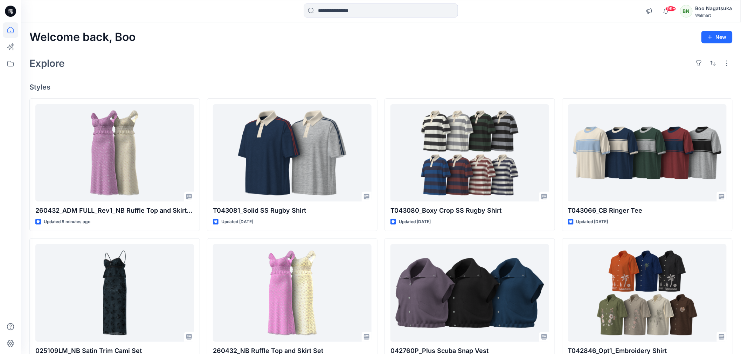 The width and height of the screenshot is (741, 354). I want to click on a: T043081_Solid SS Rugby Shirt, so click(292, 153).